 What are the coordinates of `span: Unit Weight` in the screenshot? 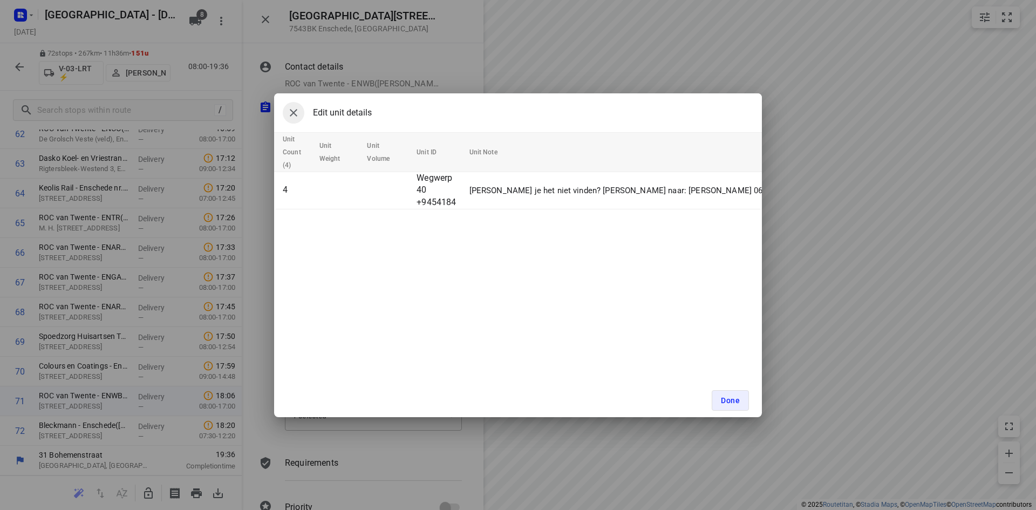 It's located at (337, 152).